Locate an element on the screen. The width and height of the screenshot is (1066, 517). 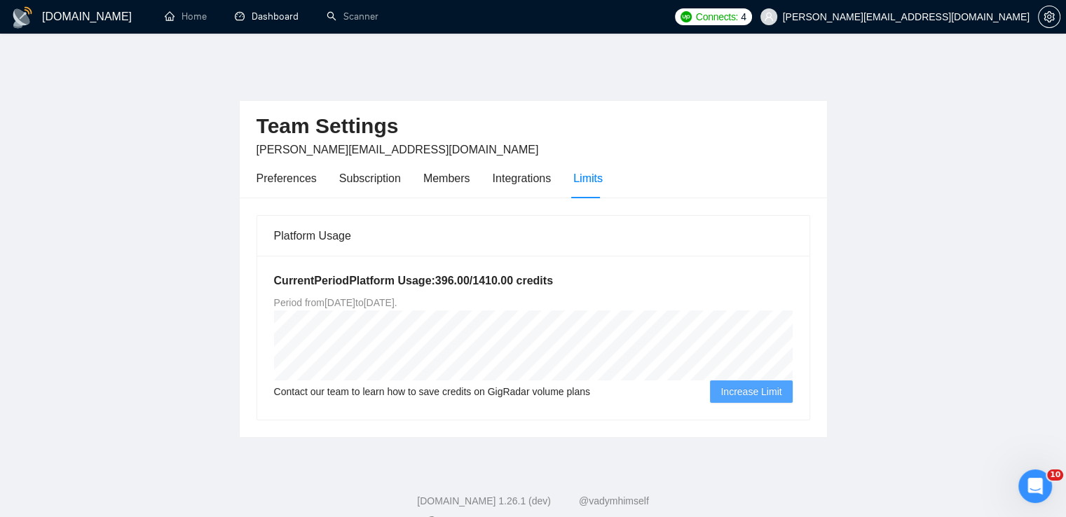
a: dashboardDashboard is located at coordinates (266, 16).